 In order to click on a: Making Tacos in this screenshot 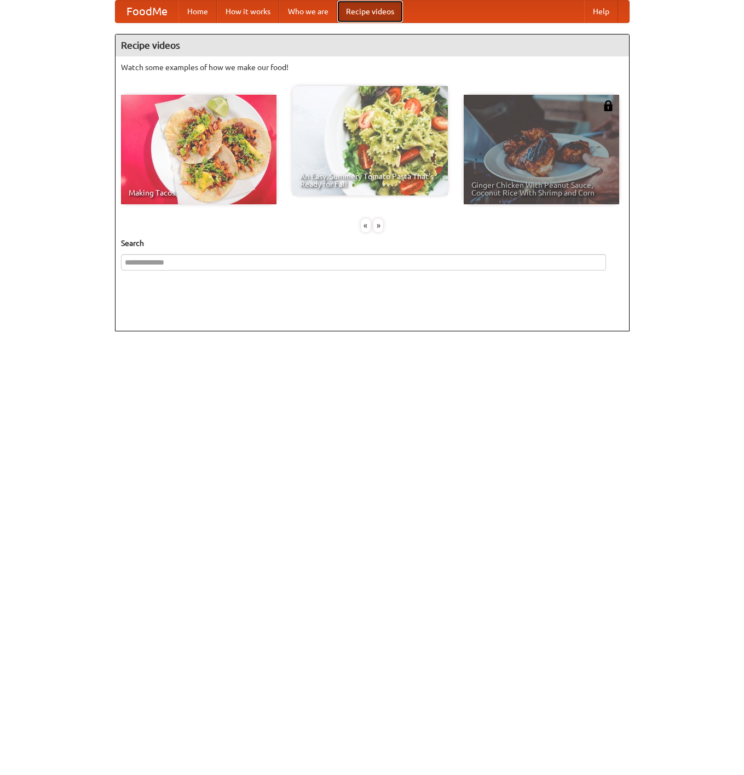, I will do `click(199, 149)`.